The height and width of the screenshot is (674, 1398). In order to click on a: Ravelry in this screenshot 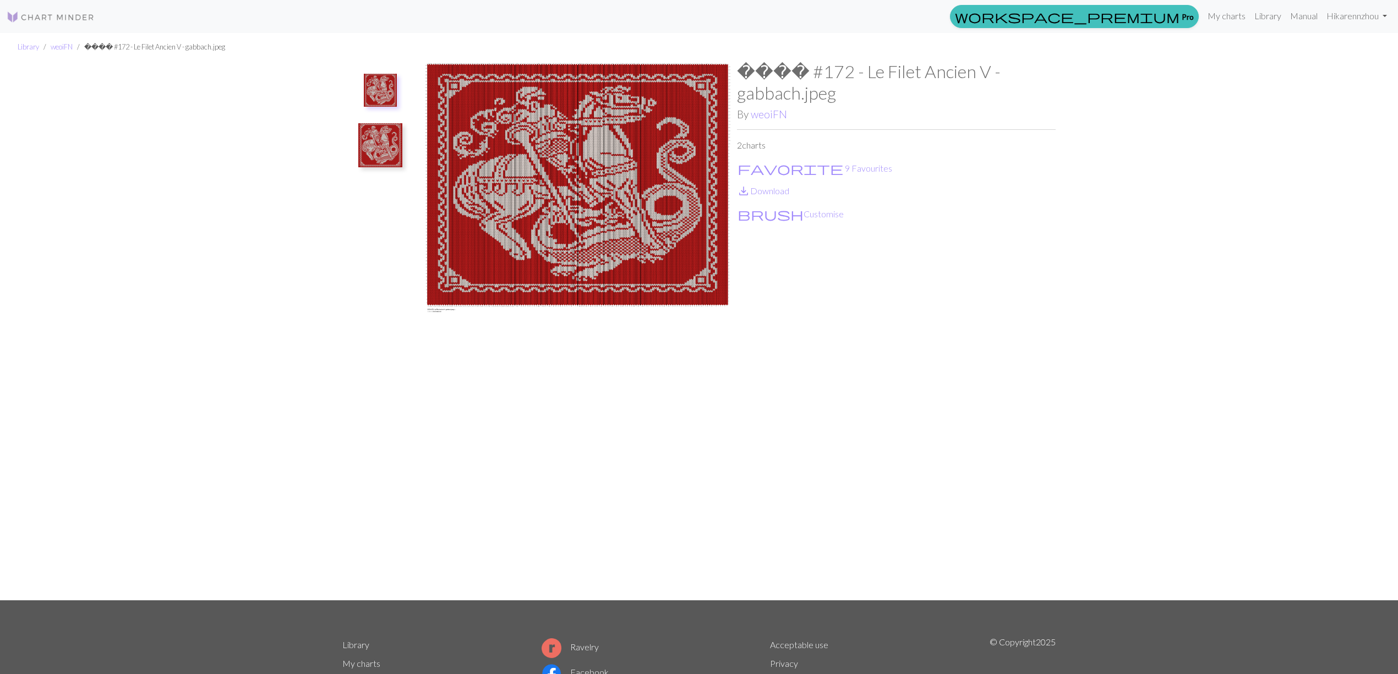, I will do `click(570, 647)`.